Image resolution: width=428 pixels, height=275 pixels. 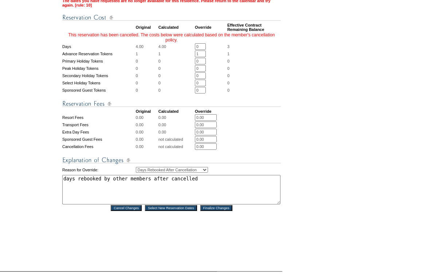 What do you see at coordinates (99, 54) in the screenshot?
I see `td: Advance Reservation Tokens` at bounding box center [99, 54].